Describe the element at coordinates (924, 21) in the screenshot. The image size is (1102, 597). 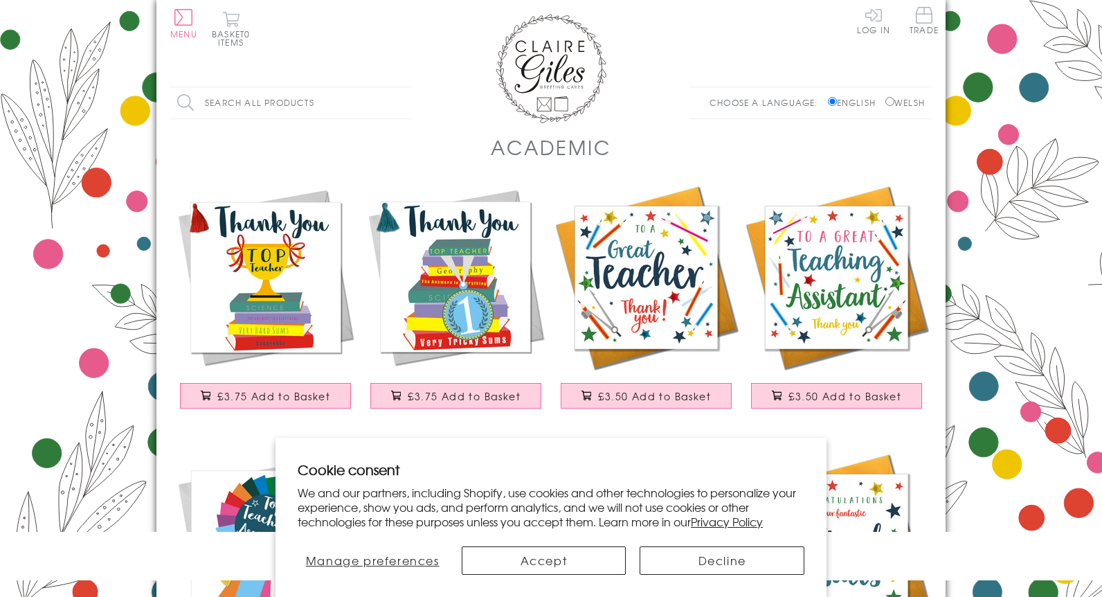
I see `a: Trade` at that location.